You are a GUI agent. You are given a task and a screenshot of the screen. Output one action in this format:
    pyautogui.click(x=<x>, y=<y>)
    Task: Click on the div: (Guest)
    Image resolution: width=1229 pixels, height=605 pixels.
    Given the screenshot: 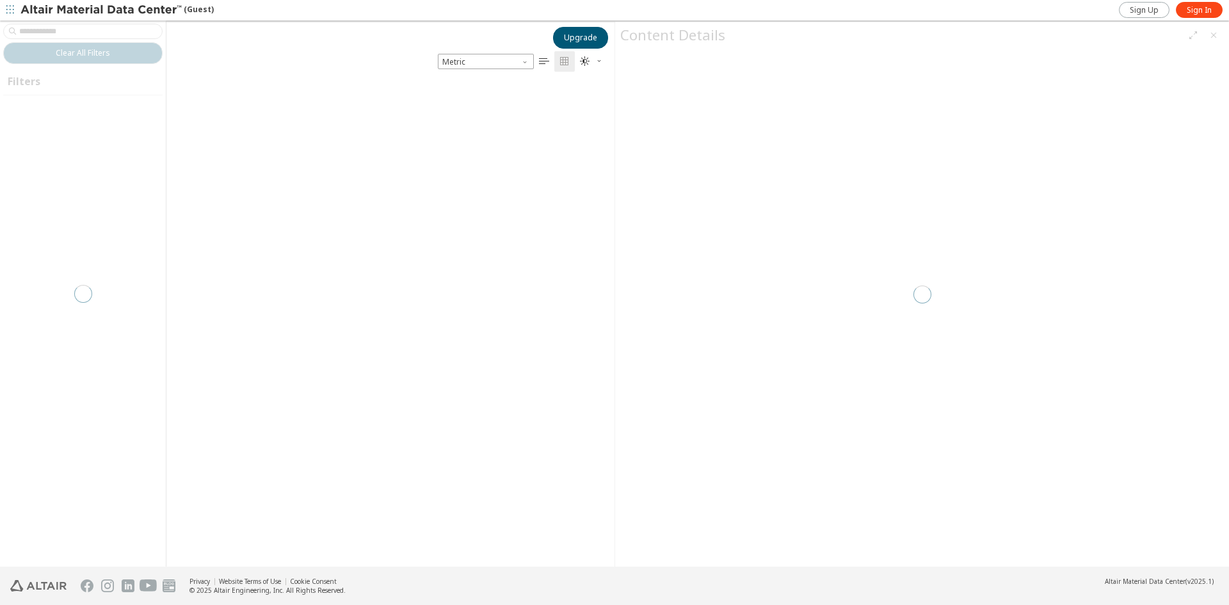 What is the action you would take?
    pyautogui.click(x=117, y=10)
    